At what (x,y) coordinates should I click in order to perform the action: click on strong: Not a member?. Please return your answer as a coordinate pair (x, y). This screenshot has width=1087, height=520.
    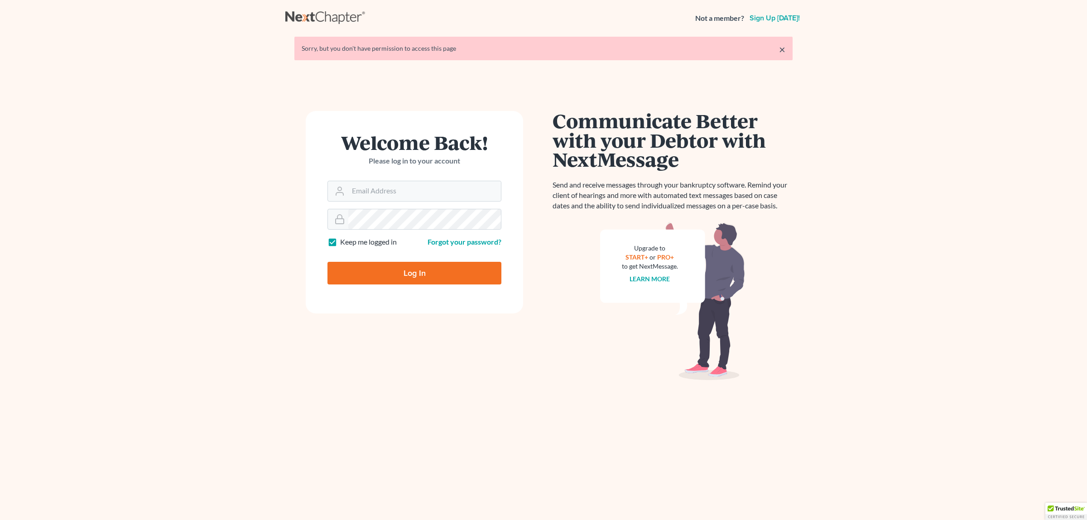
    Looking at the image, I should click on (720, 18).